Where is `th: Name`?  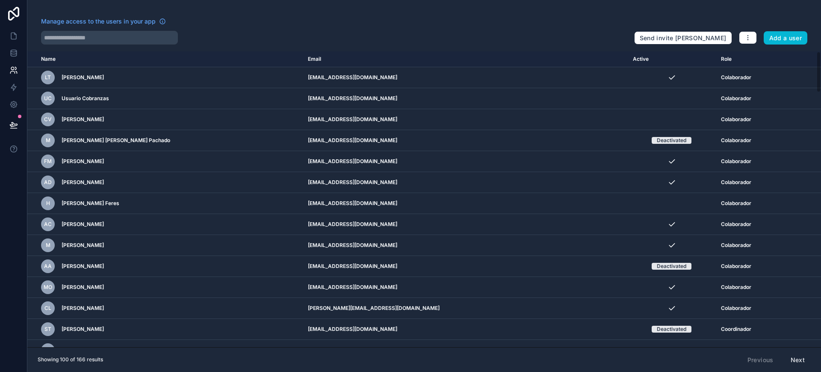
th: Name is located at coordinates (165, 59).